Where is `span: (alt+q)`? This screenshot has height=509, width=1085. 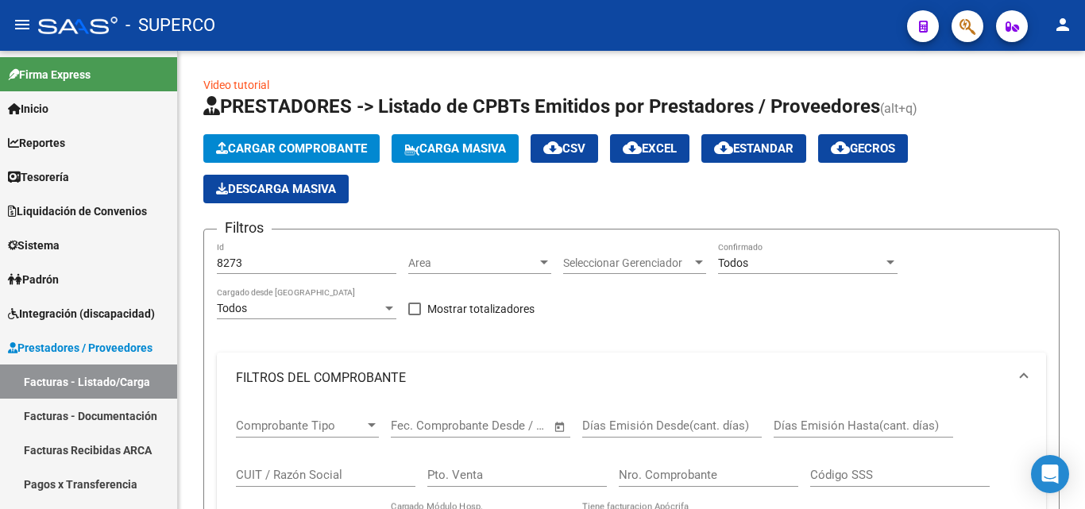 span: (alt+q) is located at coordinates (898, 108).